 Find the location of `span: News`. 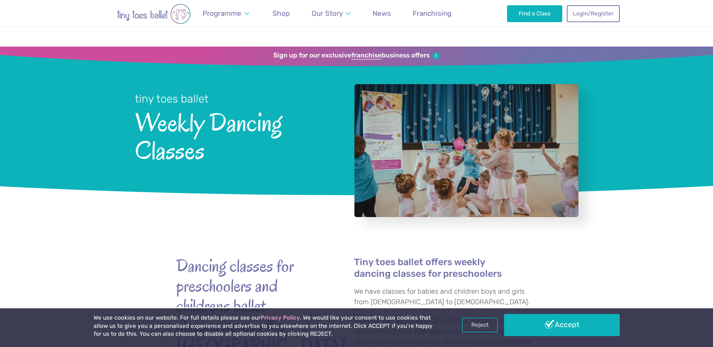

span: News is located at coordinates (382, 13).